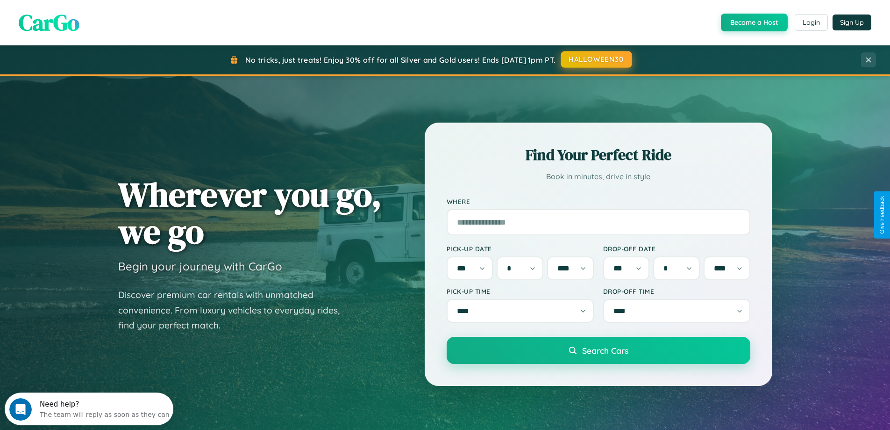 This screenshot has width=890, height=430. I want to click on div: Need help?, so click(100, 12).